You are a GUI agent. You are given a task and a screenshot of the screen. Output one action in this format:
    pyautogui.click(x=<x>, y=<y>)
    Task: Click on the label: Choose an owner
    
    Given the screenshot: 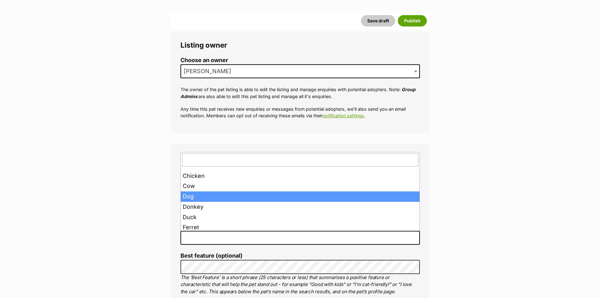 What is the action you would take?
    pyautogui.click(x=300, y=60)
    